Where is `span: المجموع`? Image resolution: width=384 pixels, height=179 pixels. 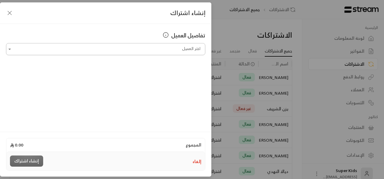 span: المجموع is located at coordinates (194, 145).